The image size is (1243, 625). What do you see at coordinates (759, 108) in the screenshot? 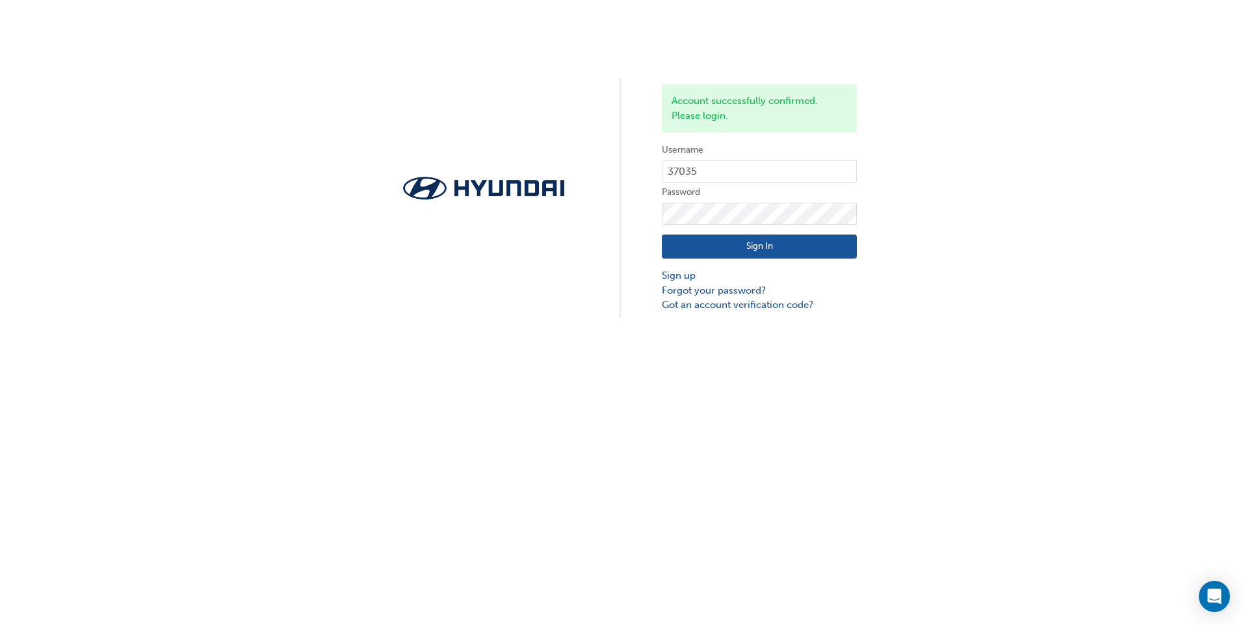
I see `div: Account successfully confirmed. Please login.` at bounding box center [759, 108].